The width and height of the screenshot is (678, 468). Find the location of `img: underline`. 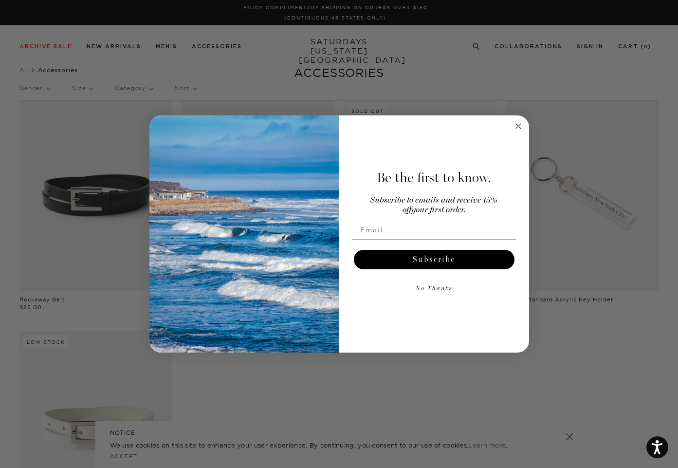

img: underline is located at coordinates (434, 239).